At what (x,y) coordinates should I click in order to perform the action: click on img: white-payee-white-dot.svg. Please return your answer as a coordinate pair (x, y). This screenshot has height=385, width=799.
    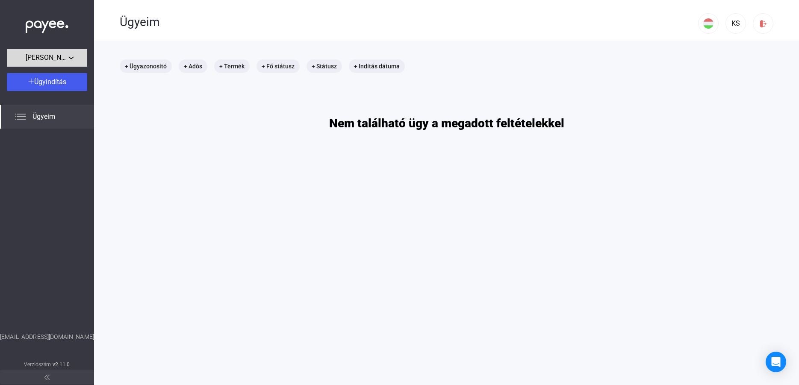
    Looking at the image, I should click on (47, 24).